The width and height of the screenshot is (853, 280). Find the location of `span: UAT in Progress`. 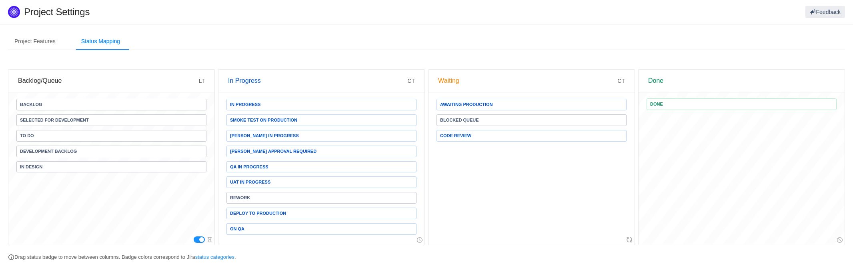

span: UAT in Progress is located at coordinates (250, 182).